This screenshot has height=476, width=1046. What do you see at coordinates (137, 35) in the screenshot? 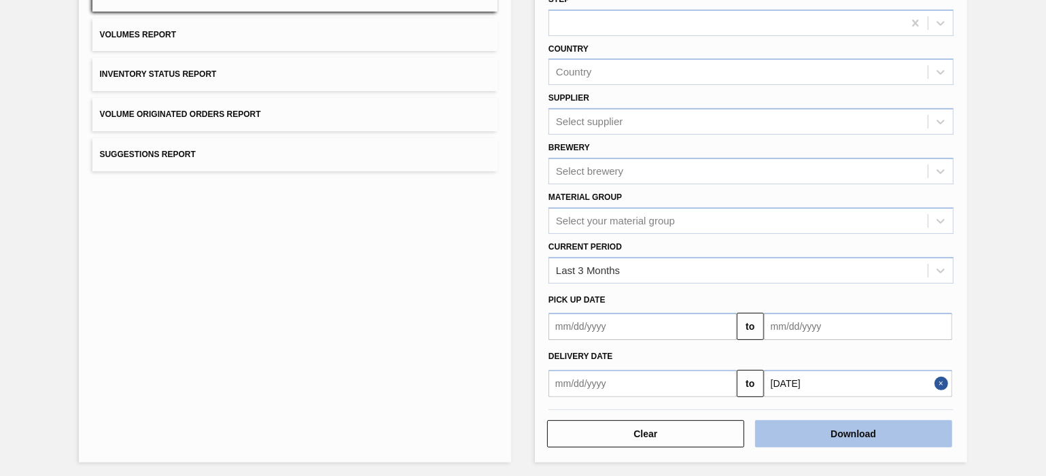
I see `span: Volumes Report` at bounding box center [137, 35].